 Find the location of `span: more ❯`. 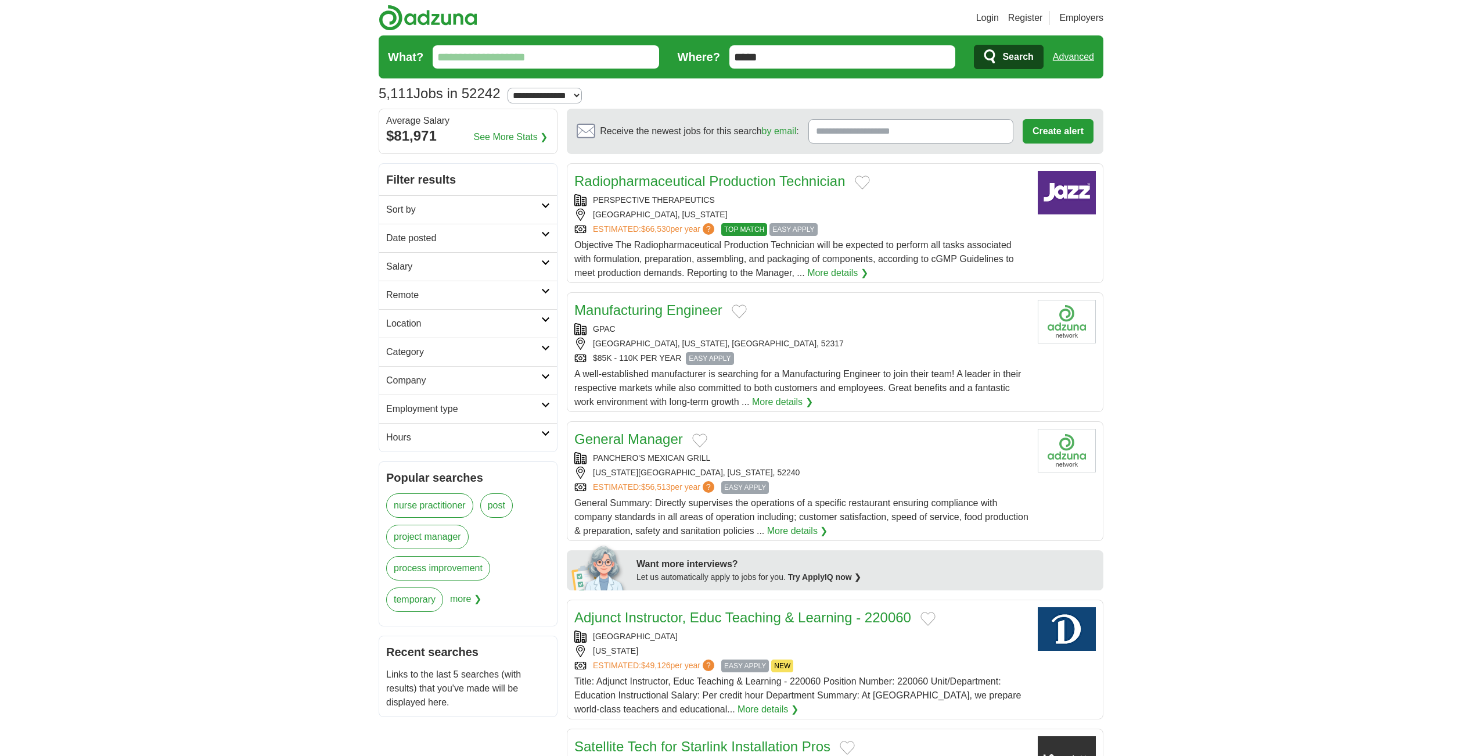

span: more ❯ is located at coordinates (466, 603).